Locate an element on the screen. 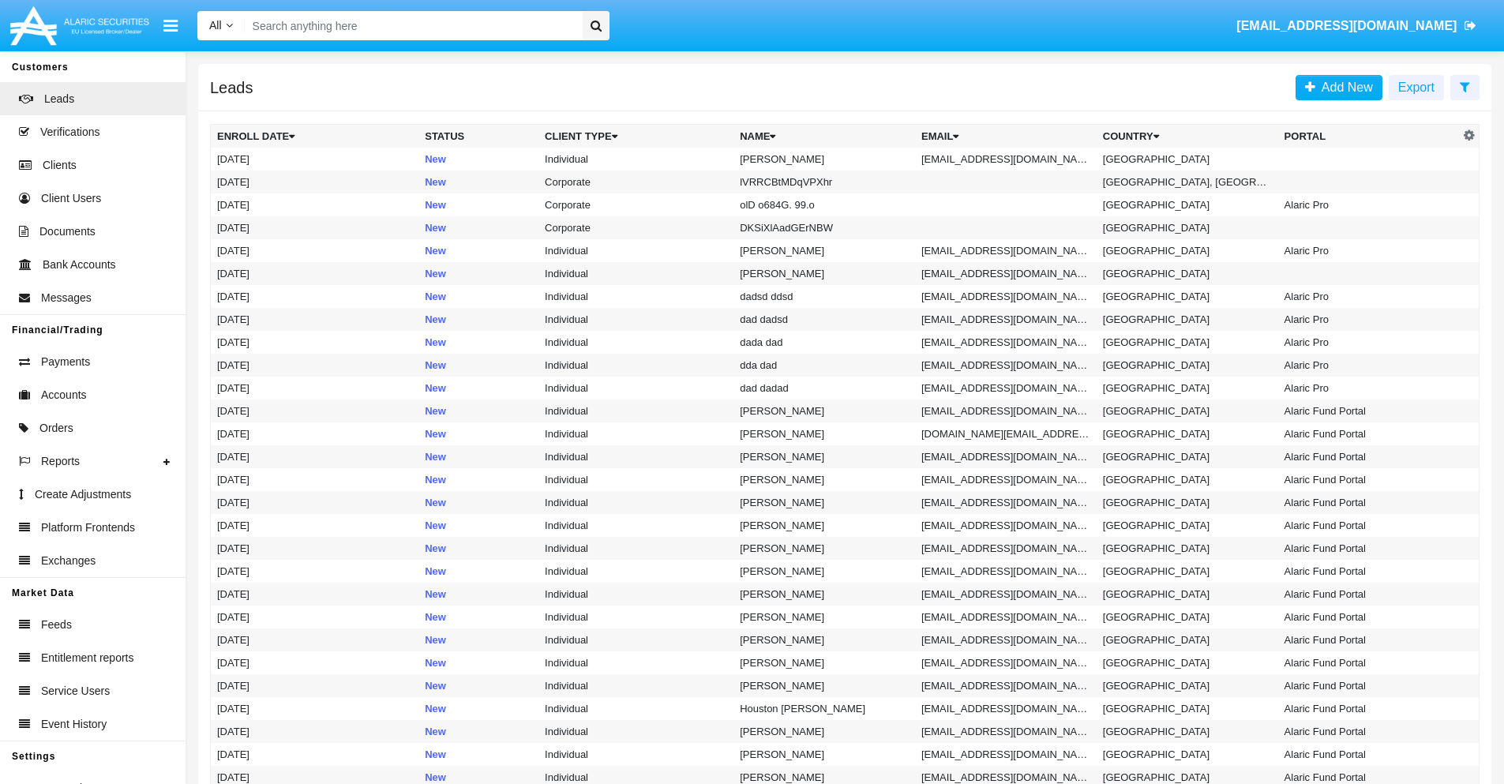  td: DKSiXlAadGErNBW is located at coordinates (824, 227).